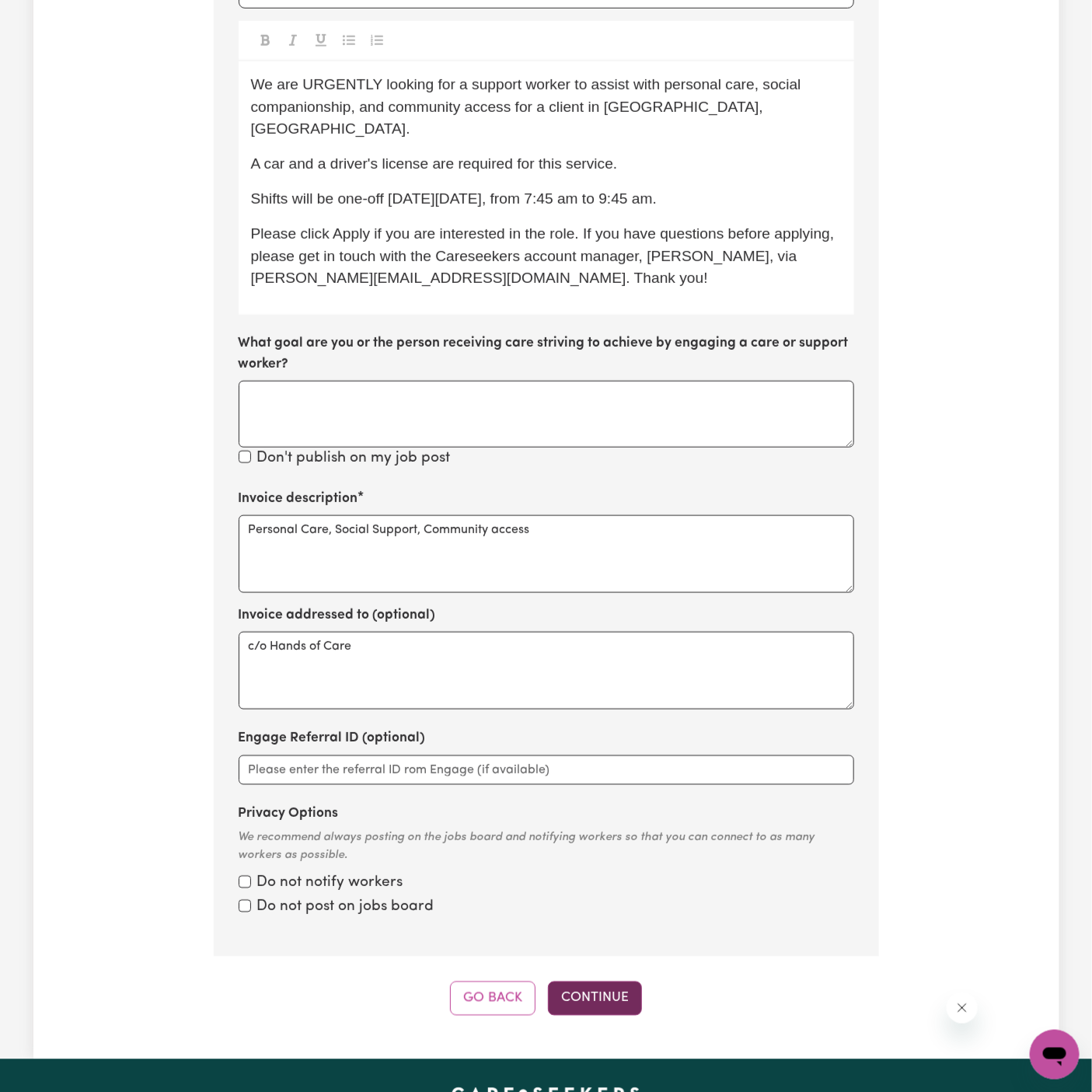 The height and width of the screenshot is (1092, 1092). I want to click on textarea: Personal Care, Social Support, Community access, so click(546, 554).